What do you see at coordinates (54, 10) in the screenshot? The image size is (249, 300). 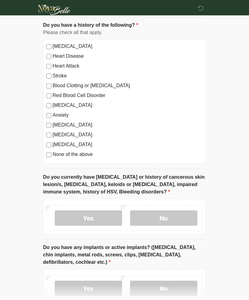 I see `img: Novabelle medspa Logo` at bounding box center [54, 10].